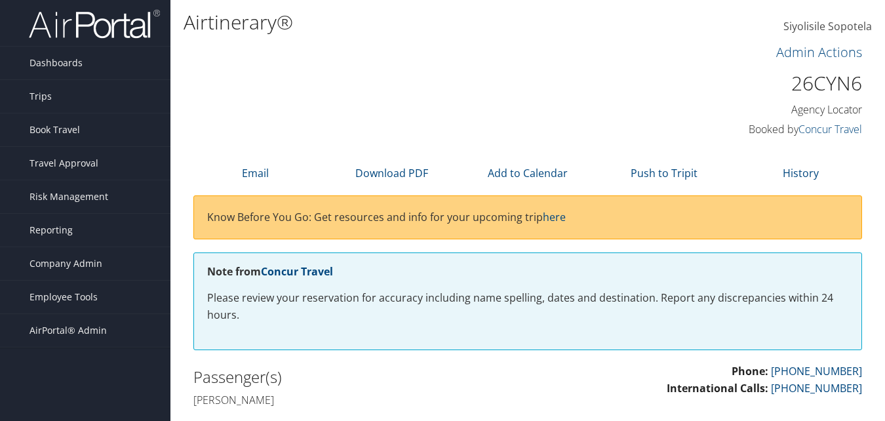 The image size is (885, 421). I want to click on a: Download PDF, so click(391, 173).